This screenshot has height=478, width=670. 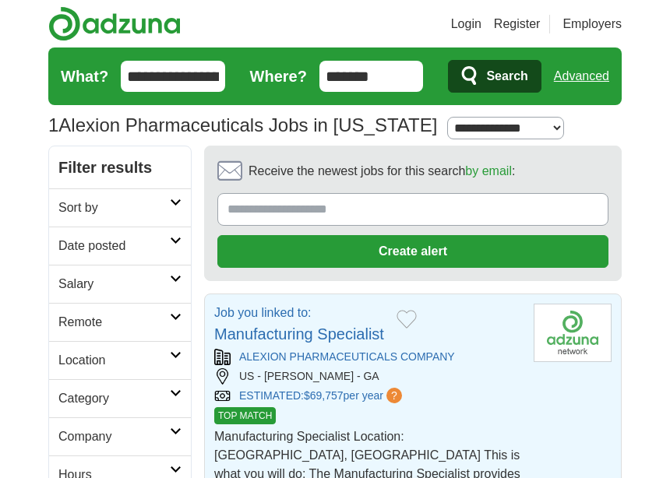 I want to click on p: Job you linked to:, so click(x=299, y=313).